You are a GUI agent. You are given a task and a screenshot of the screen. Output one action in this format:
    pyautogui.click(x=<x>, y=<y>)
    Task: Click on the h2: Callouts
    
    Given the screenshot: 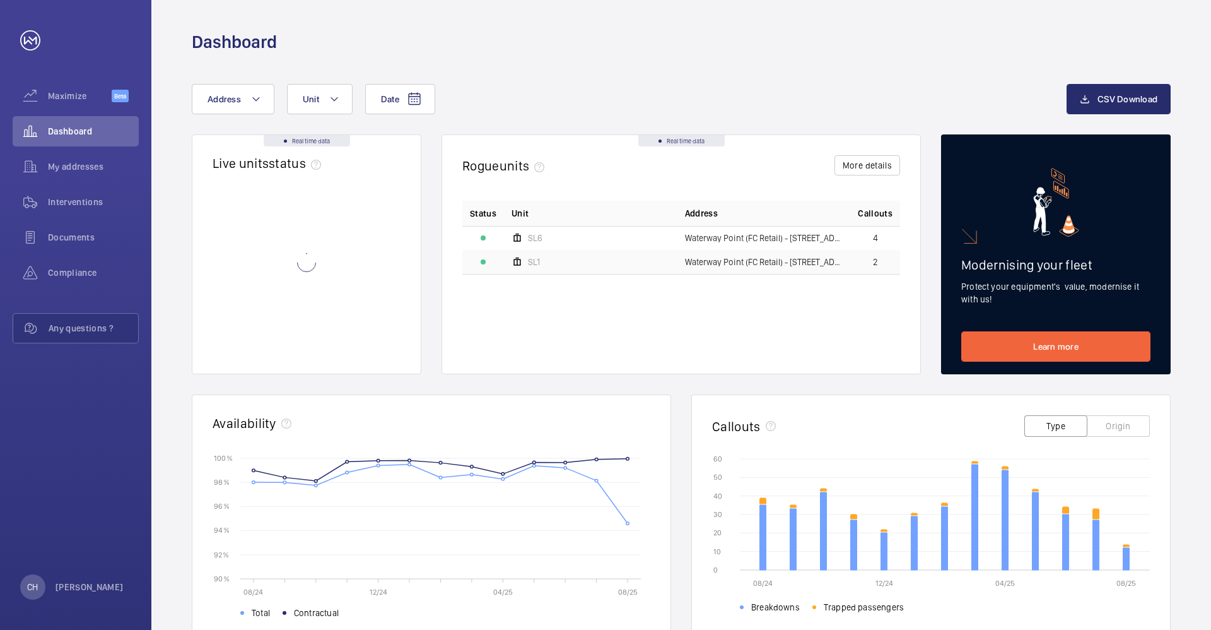 What is the action you would take?
    pyautogui.click(x=736, y=426)
    